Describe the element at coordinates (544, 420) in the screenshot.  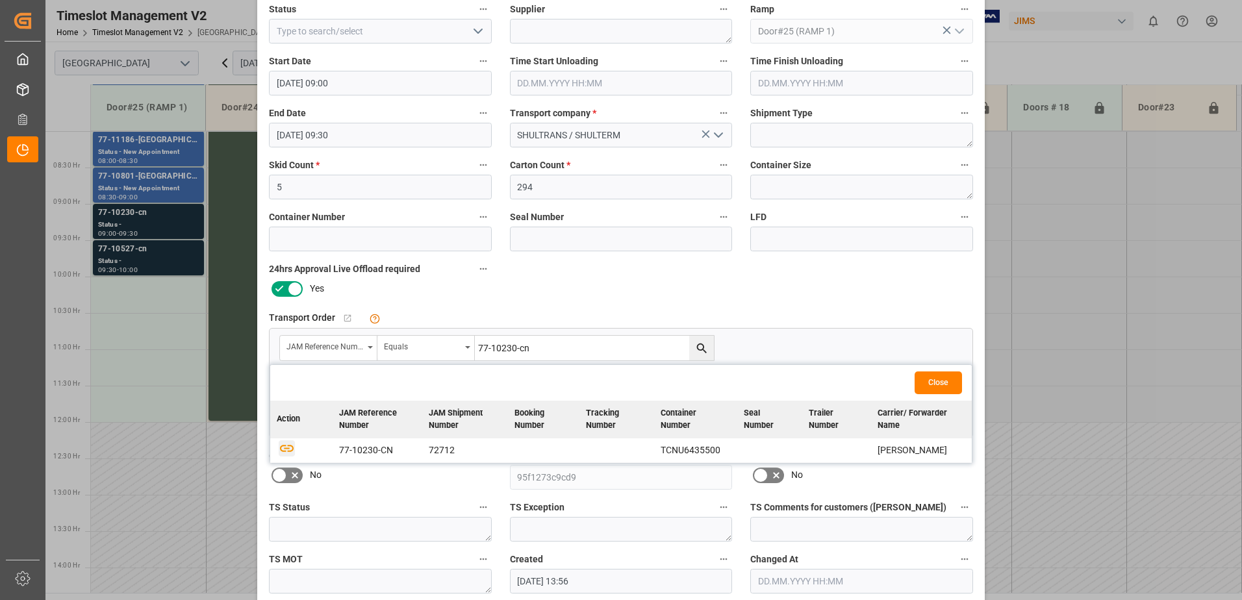
I see `th: Booking Number` at that location.